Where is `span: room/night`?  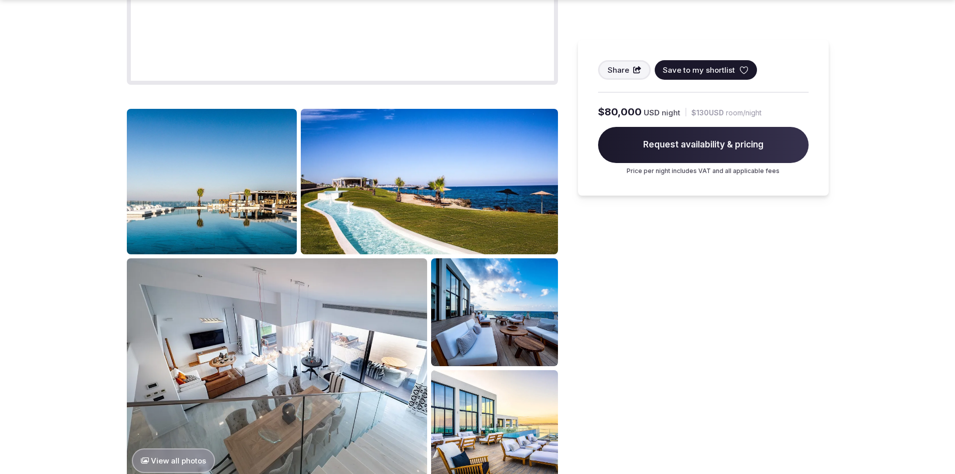
span: room/night is located at coordinates (744, 113).